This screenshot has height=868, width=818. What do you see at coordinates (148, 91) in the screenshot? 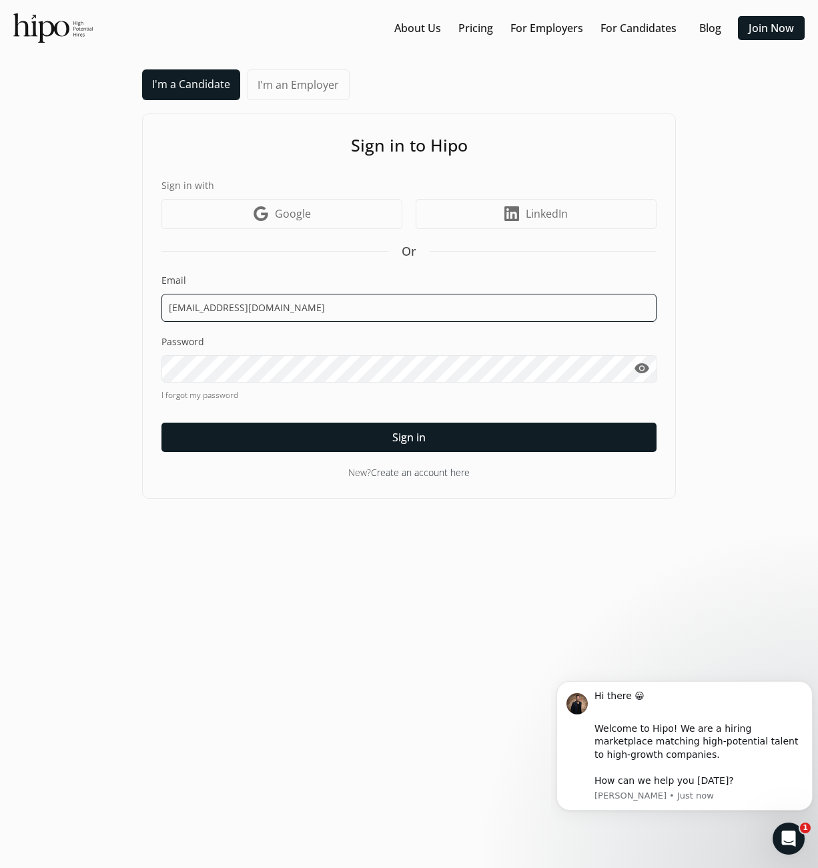
I see `div: Welcome to Hipo! We are a hiring marketplace matching high-potential talent to high-growth compan...` at bounding box center [148, 91].